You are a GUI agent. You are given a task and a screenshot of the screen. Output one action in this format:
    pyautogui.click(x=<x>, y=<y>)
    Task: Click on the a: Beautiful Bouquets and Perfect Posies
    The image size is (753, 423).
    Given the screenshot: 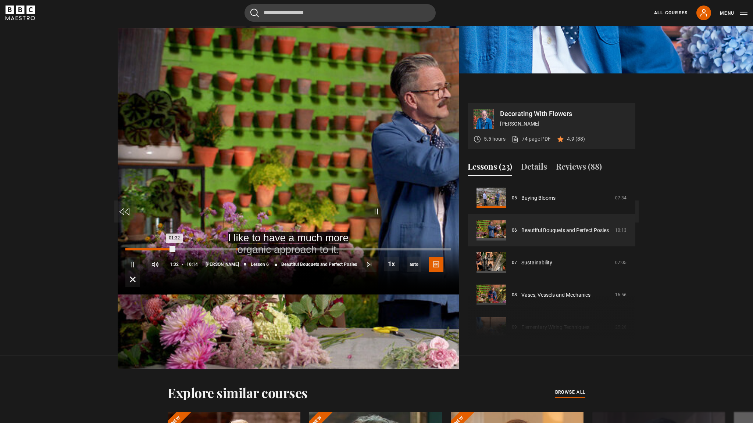 What is the action you would take?
    pyautogui.click(x=565, y=230)
    